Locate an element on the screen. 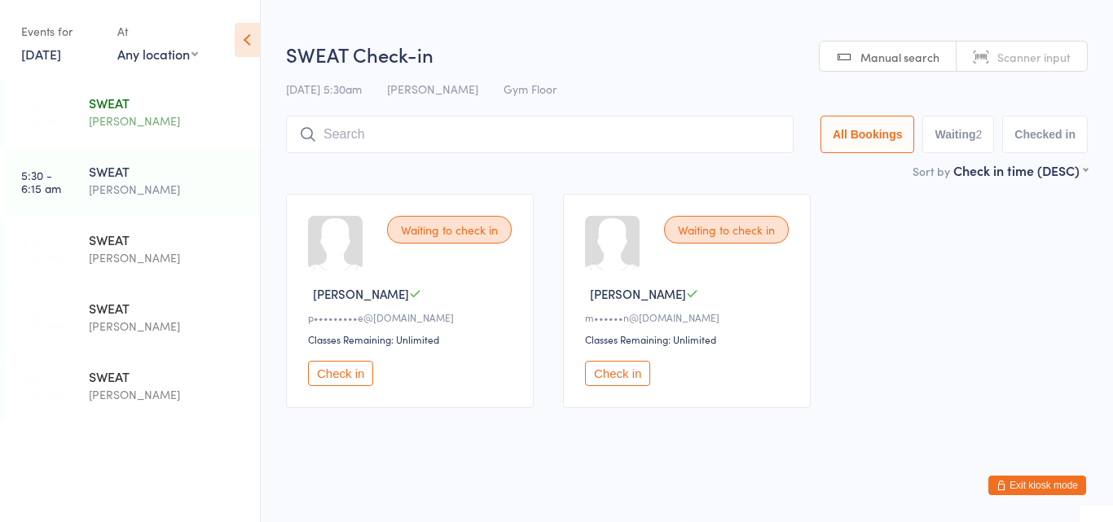 This screenshot has width=1113, height=522. h2: SWEAT Check-in is located at coordinates (687, 54).